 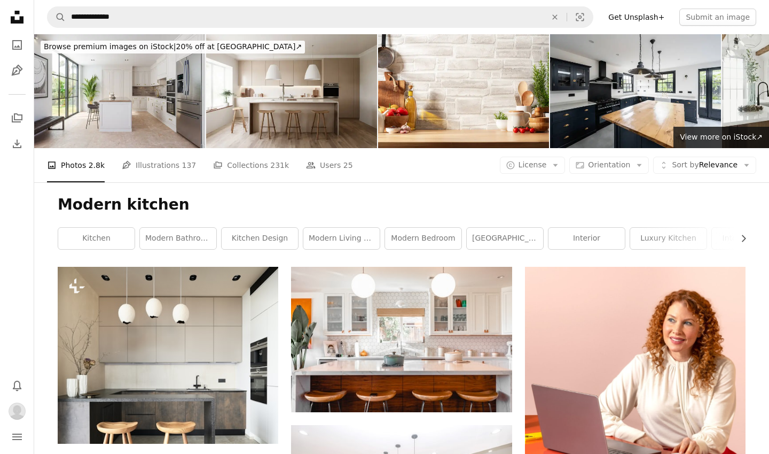 What do you see at coordinates (402, 205) in the screenshot?
I see `h1: Modern kitchen` at bounding box center [402, 205].